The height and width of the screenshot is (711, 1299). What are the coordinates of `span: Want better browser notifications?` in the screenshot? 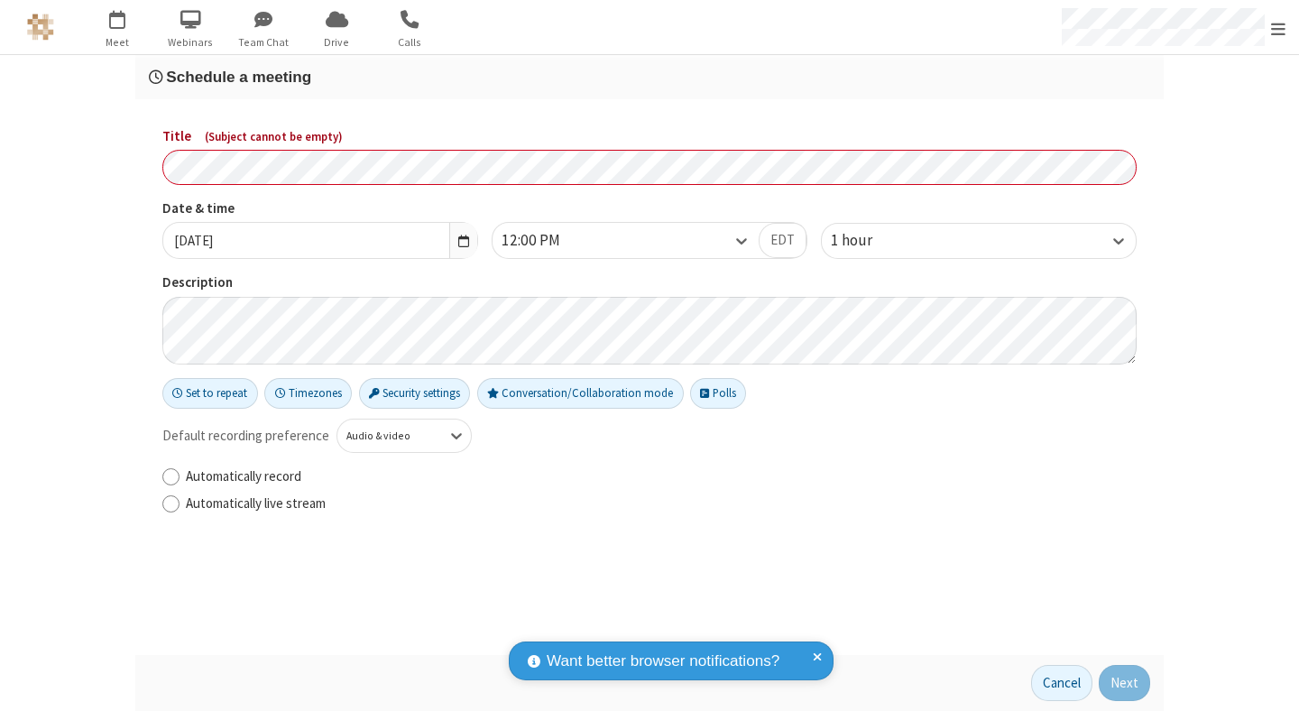 It's located at (663, 661).